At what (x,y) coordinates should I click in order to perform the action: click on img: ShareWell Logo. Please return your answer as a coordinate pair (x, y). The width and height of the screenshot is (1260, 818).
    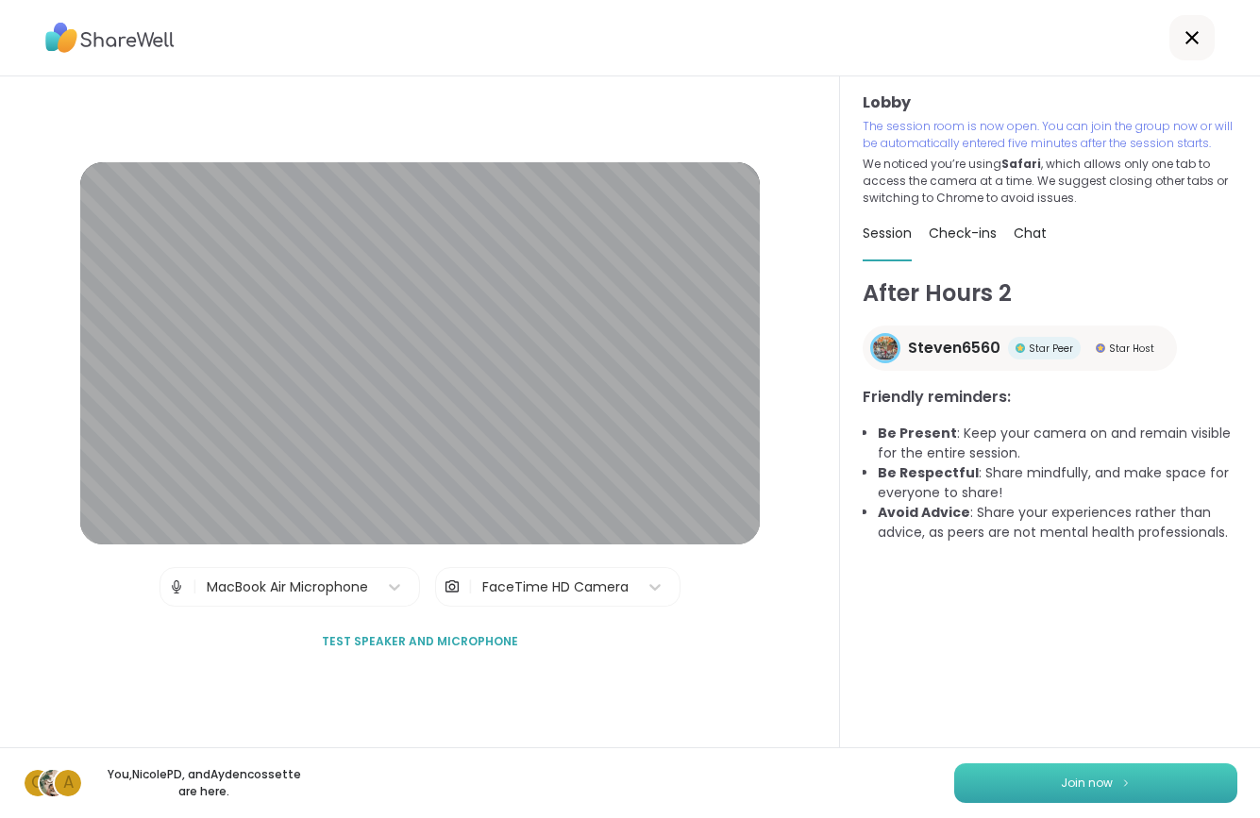
    Looking at the image, I should click on (109, 38).